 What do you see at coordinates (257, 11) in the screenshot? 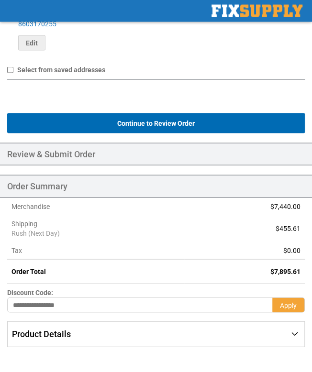
I see `a: store logo` at bounding box center [257, 11].